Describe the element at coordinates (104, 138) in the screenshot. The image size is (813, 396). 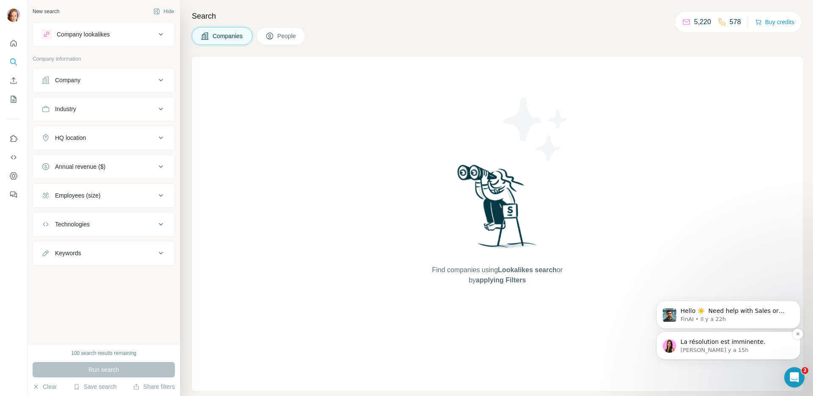
I see `button: HQ location` at that location.